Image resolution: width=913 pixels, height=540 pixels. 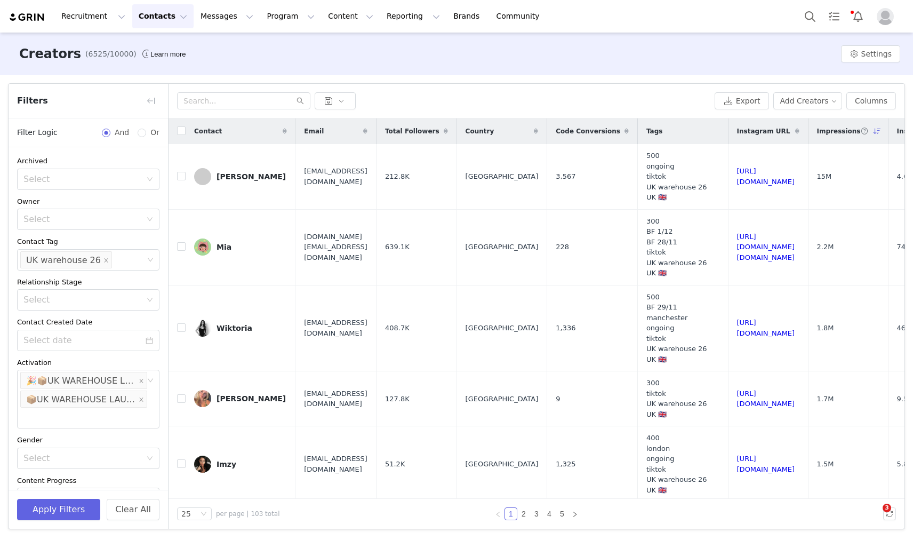 I want to click on span: Filters, so click(x=33, y=101).